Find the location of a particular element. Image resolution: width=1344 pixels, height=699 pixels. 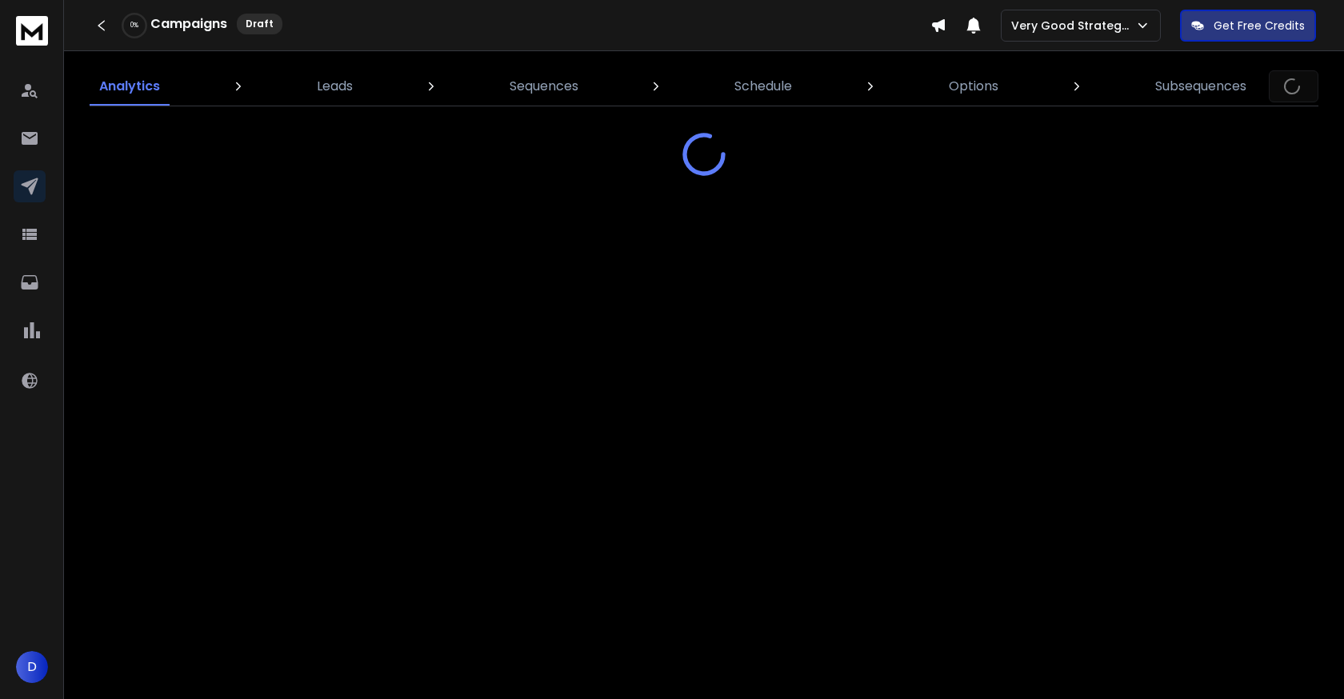

p: Very Good Strategies is located at coordinates (1073, 26).